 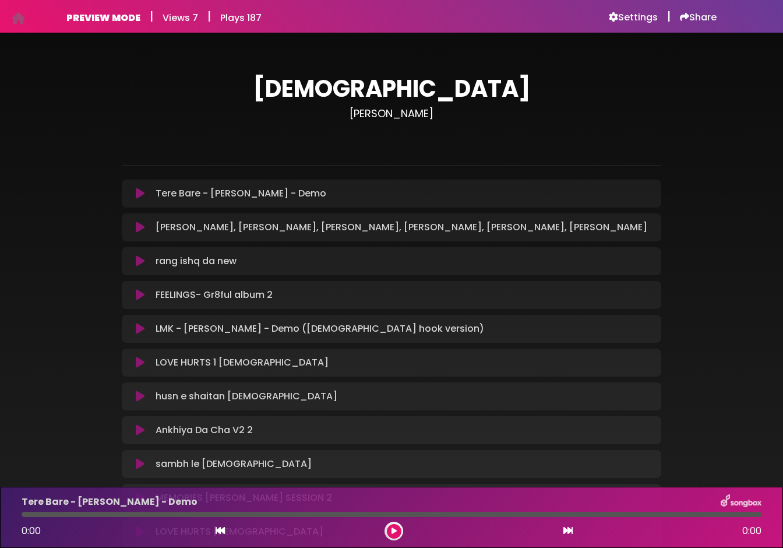 I want to click on p: rang ishq da new, so click(x=196, y=261).